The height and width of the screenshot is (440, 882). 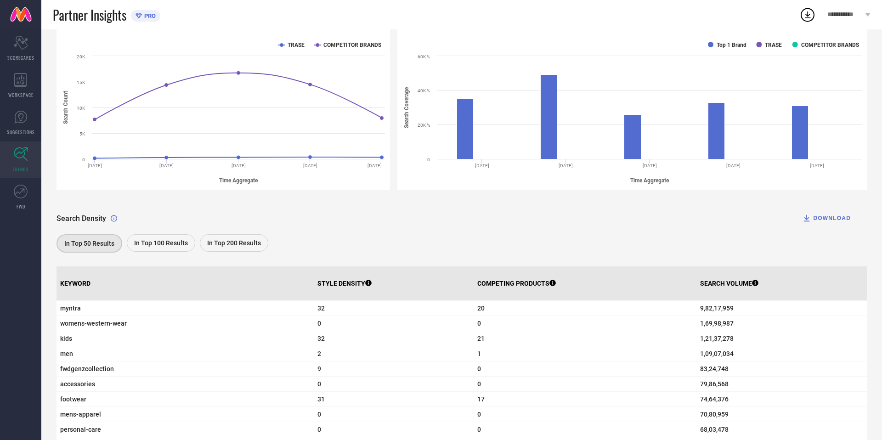 I want to click on text: 40K %, so click(x=423, y=90).